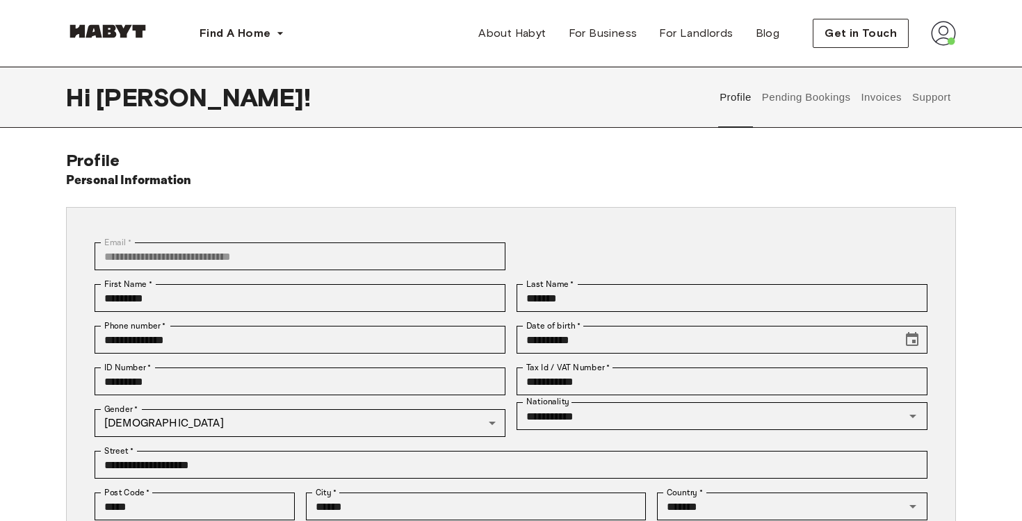 The image size is (1022, 521). Describe the element at coordinates (735, 97) in the screenshot. I see `button: Profile` at that location.